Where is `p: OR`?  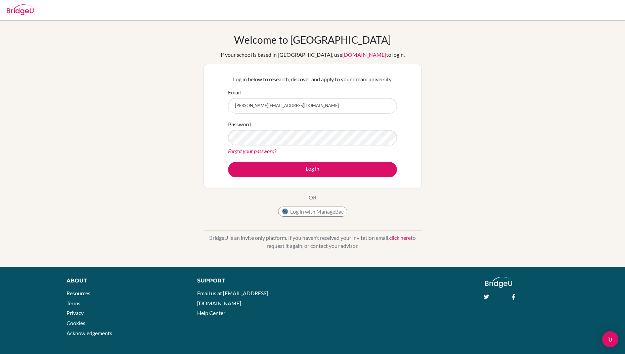
p: OR is located at coordinates (312, 197).